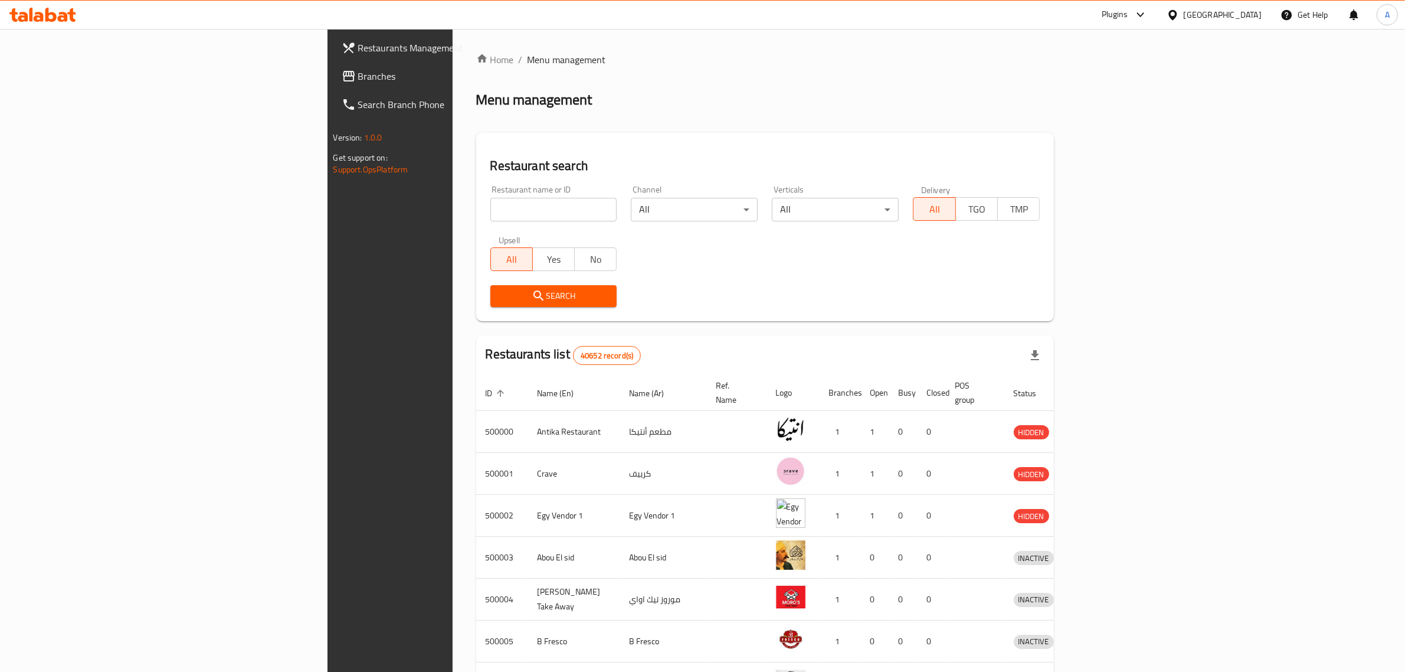 The height and width of the screenshot is (672, 1405). What do you see at coordinates (791, 513) in the screenshot?
I see `img: Egy Vendor 1` at bounding box center [791, 513].